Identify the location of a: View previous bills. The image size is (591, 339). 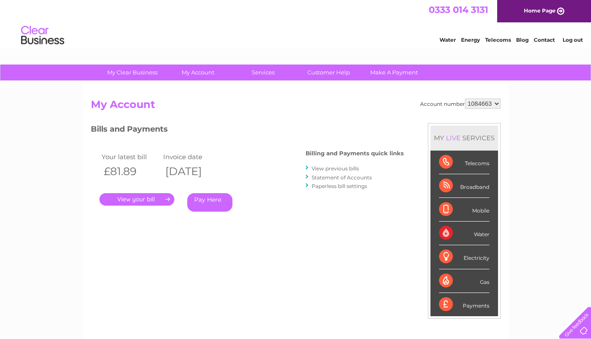
(335, 168).